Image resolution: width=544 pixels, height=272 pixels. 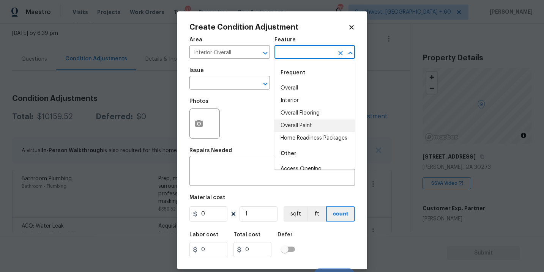 I want to click on h5: Labor cost, so click(x=204, y=235).